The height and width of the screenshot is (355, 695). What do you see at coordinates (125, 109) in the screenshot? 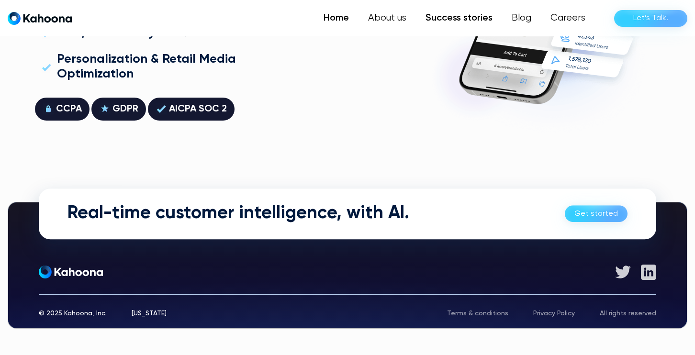
I see `div: GDPR` at bounding box center [125, 109].